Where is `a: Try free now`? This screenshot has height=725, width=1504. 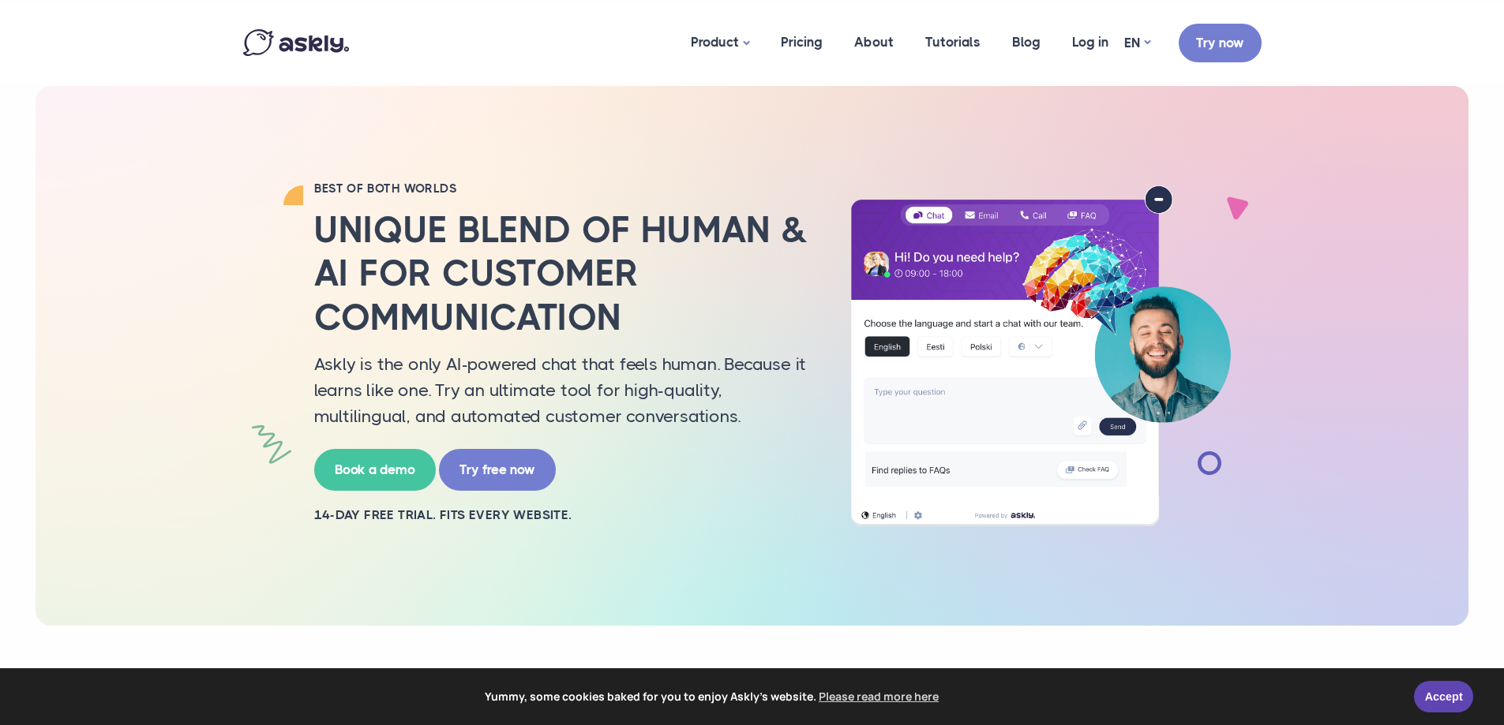
a: Try free now is located at coordinates (497, 470).